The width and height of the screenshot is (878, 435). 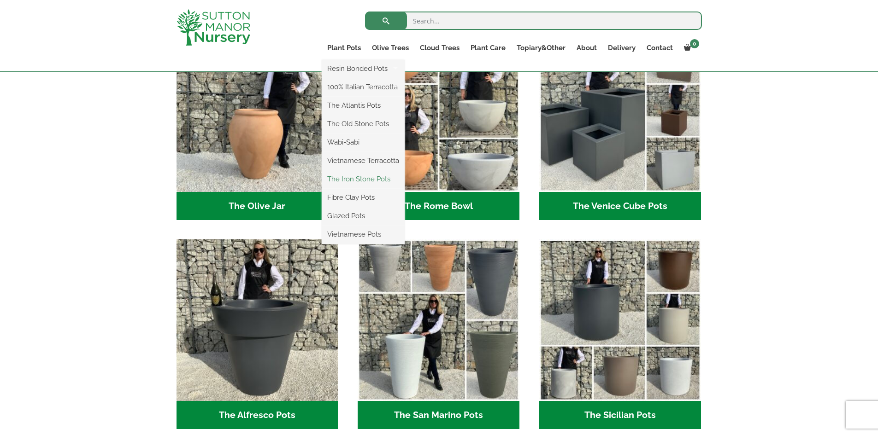 I want to click on h2: The Sicilian Pots, so click(x=620, y=416).